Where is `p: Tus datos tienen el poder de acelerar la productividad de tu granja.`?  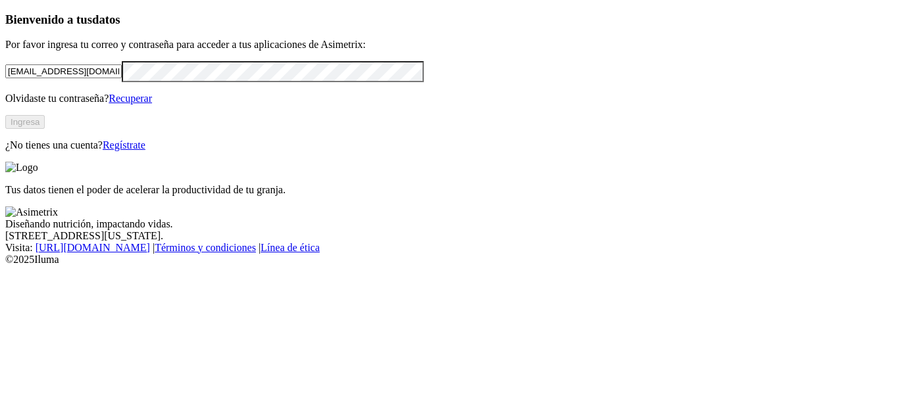
p: Tus datos tienen el poder de acelerar la productividad de tu granja. is located at coordinates (449, 190).